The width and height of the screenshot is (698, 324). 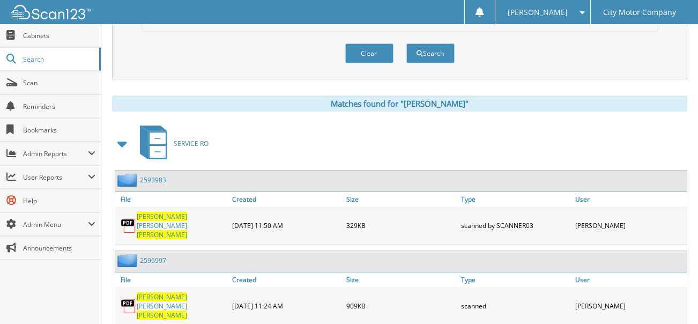 What do you see at coordinates (59, 248) in the screenshot?
I see `span: Announcements` at bounding box center [59, 248].